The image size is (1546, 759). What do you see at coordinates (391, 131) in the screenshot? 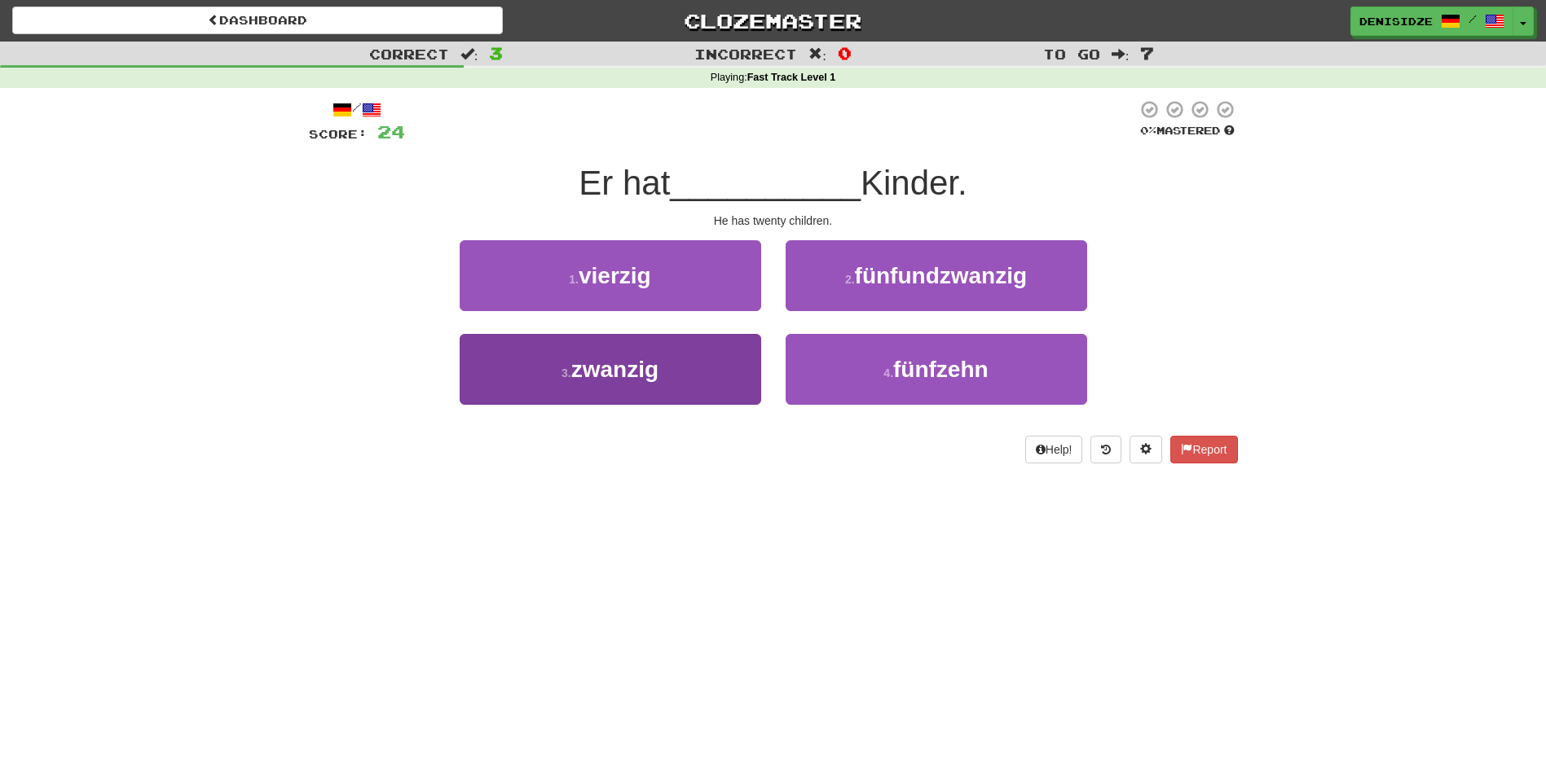
I see `span: 24` at bounding box center [391, 131].